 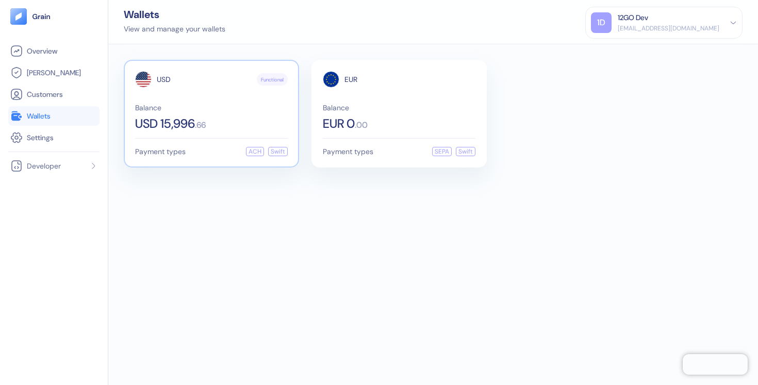 What do you see at coordinates (442, 152) in the screenshot?
I see `div: SEPA` at bounding box center [442, 152].